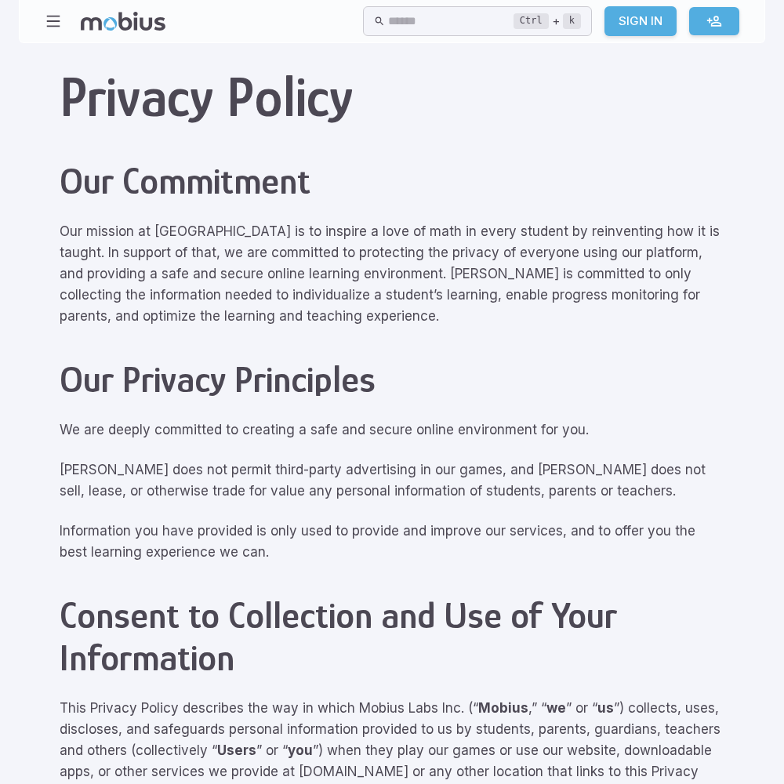  I want to click on h2: Our Privacy Principles, so click(392, 379).